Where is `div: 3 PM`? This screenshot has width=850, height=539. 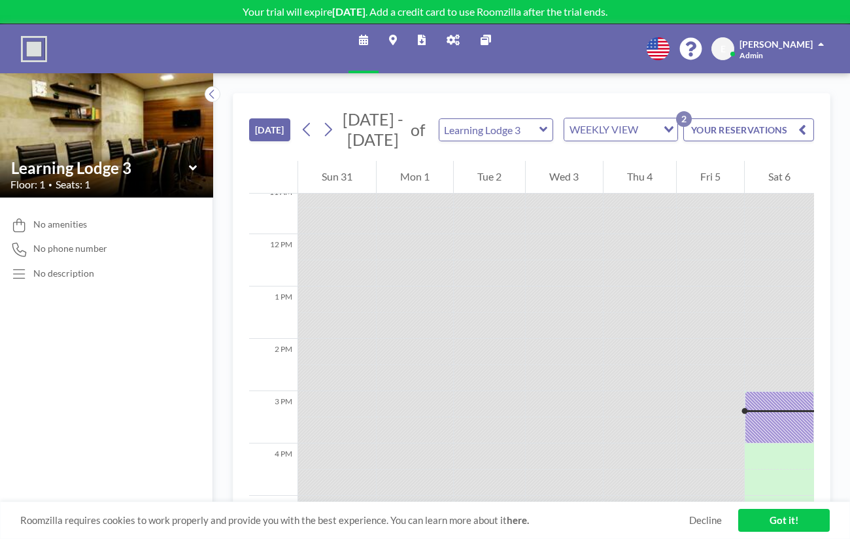
div: 3 PM is located at coordinates (273, 417).